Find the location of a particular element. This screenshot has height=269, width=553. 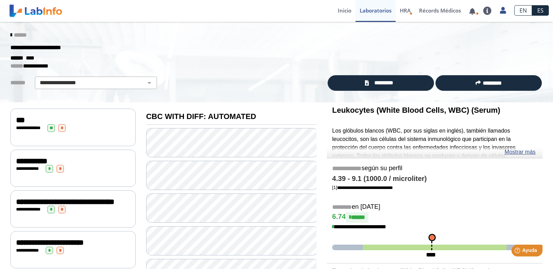

a: EN is located at coordinates (523, 10).